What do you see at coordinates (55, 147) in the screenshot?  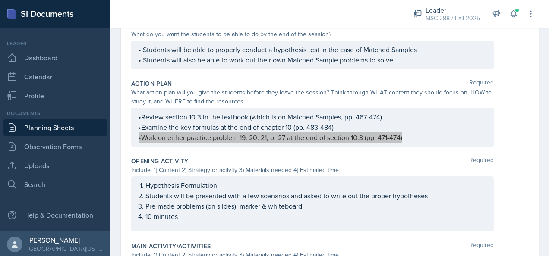 I see `a: Observation Forms` at bounding box center [55, 147].